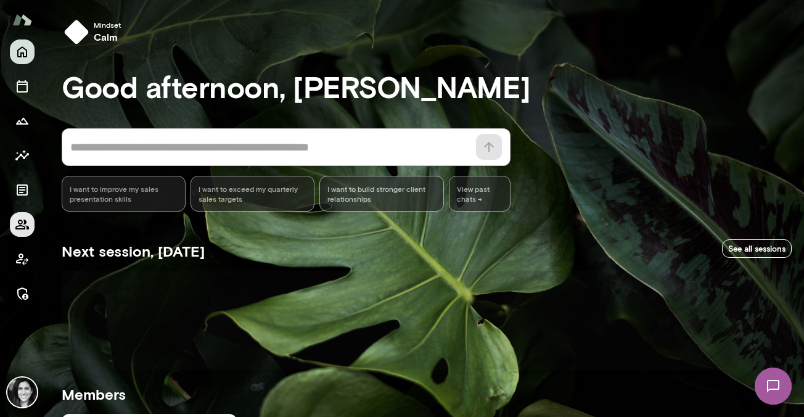  What do you see at coordinates (22, 52) in the screenshot?
I see `button: Home` at bounding box center [22, 52].